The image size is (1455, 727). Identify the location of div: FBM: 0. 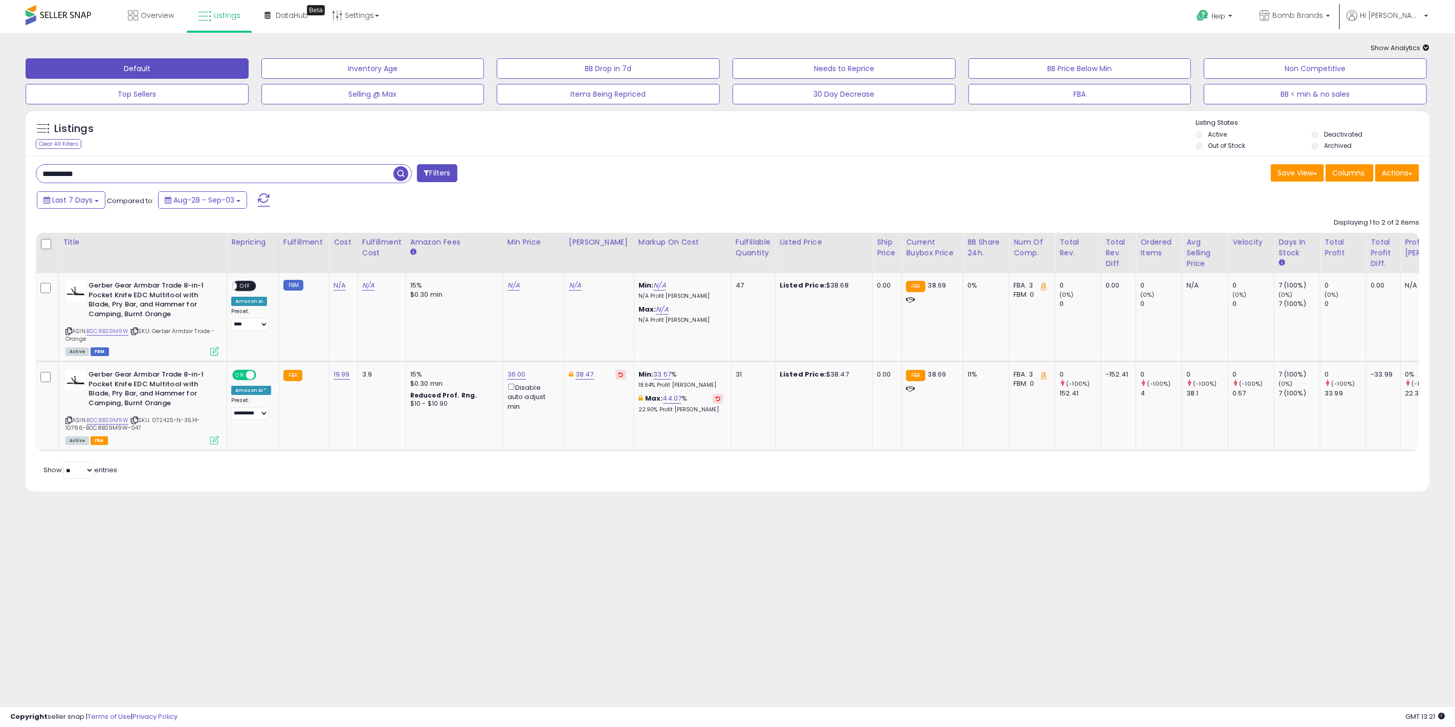
(1030, 384).